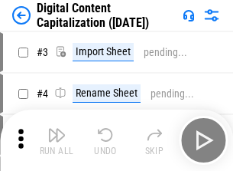 The height and width of the screenshot is (171, 233). Describe the element at coordinates (212, 15) in the screenshot. I see `img: Settings menu` at that location.